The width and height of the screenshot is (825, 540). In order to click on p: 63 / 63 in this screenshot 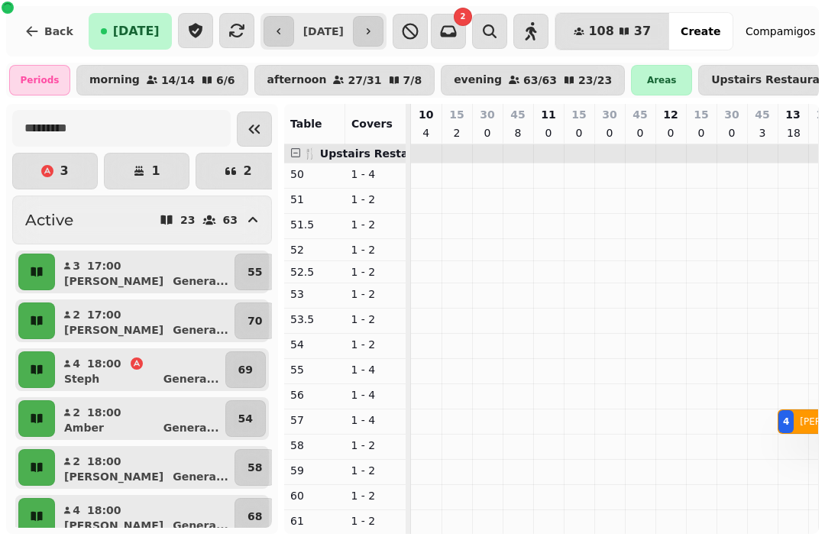, I will do `click(540, 80)`.